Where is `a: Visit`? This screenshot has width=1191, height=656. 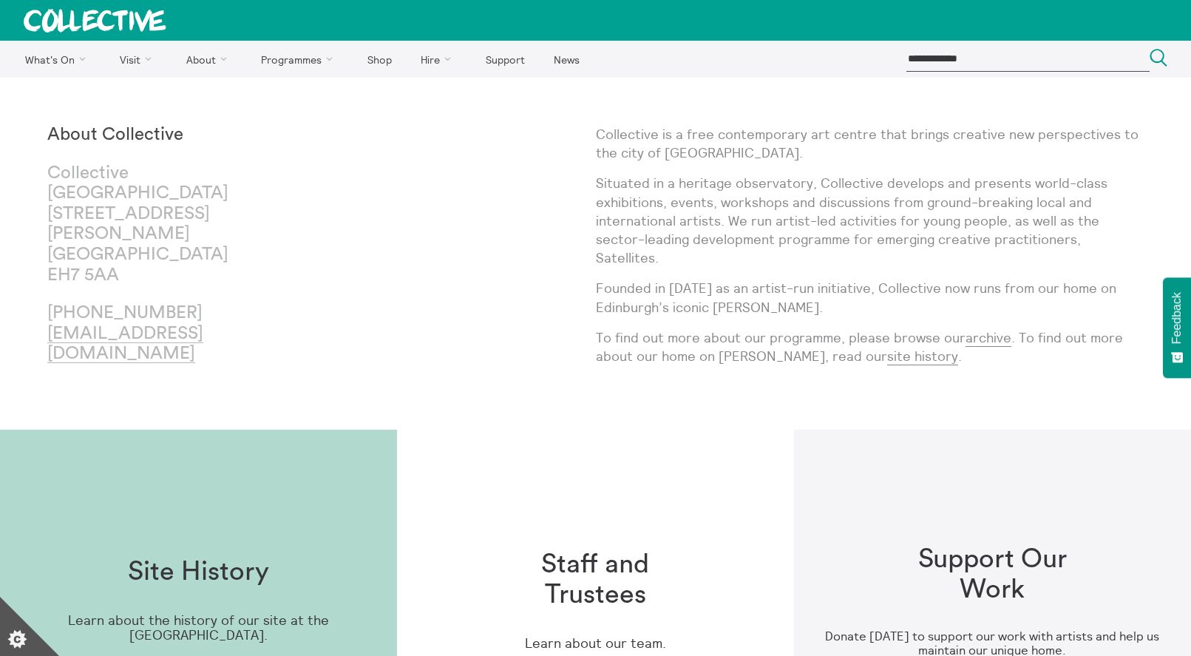
a: Visit is located at coordinates (139, 59).